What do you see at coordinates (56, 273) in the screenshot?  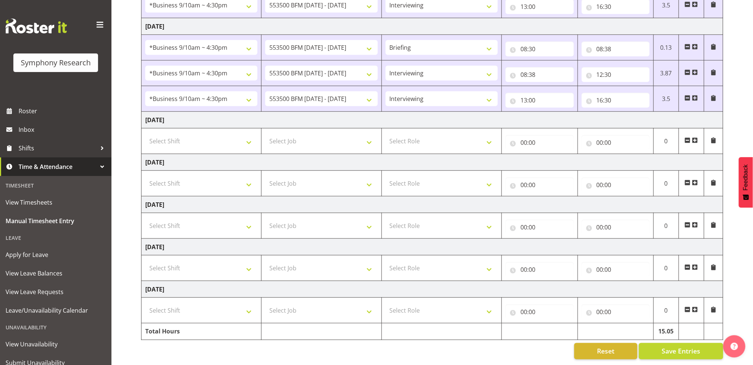 I see `span: View Leave Balances` at bounding box center [56, 273].